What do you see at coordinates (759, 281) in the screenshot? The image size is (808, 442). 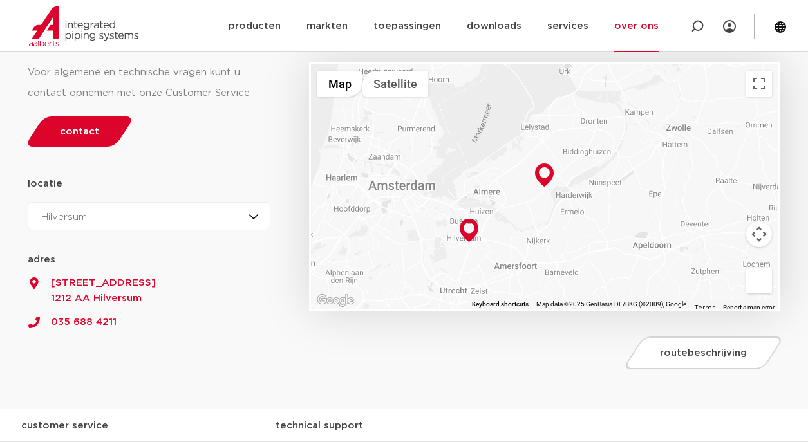 I see `button: Drag Pegman onto the map to open Street View` at bounding box center [759, 281].